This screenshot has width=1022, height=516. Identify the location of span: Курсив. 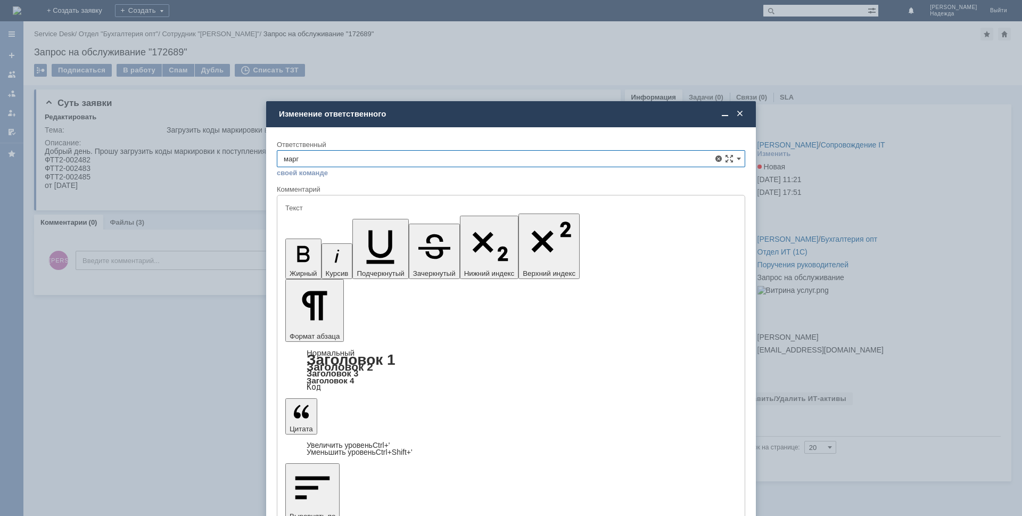
(337, 273).